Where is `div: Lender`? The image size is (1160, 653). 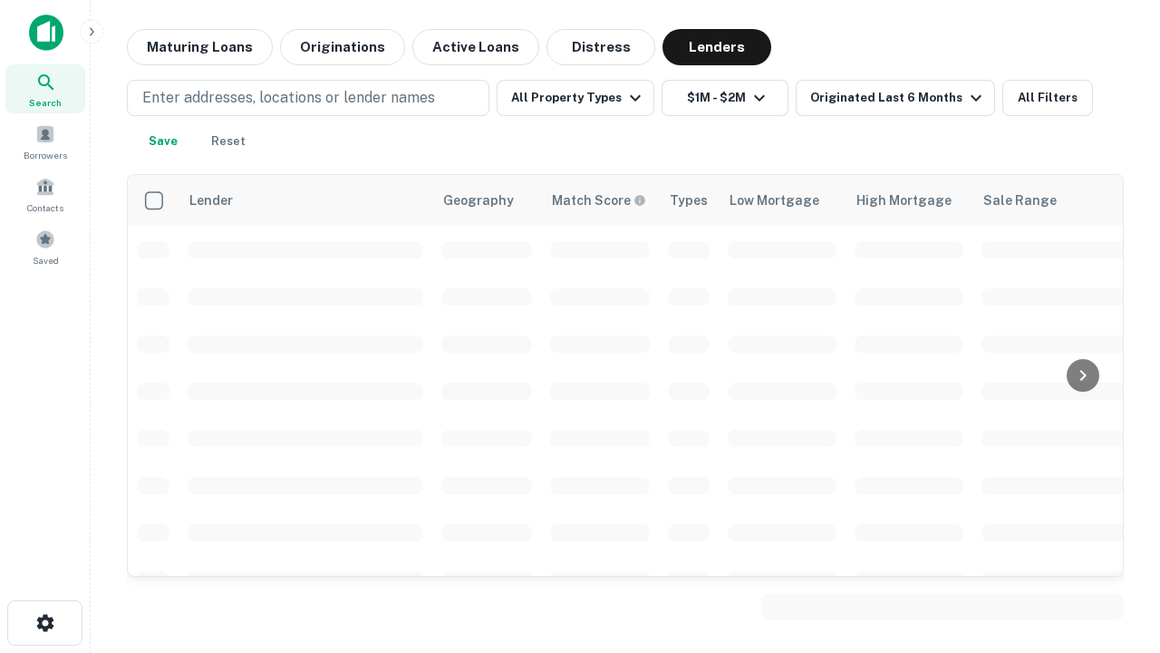
div: Lender is located at coordinates (211, 200).